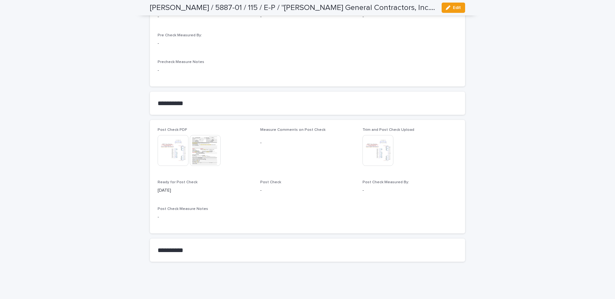  I want to click on span: Post Check, so click(271, 182).